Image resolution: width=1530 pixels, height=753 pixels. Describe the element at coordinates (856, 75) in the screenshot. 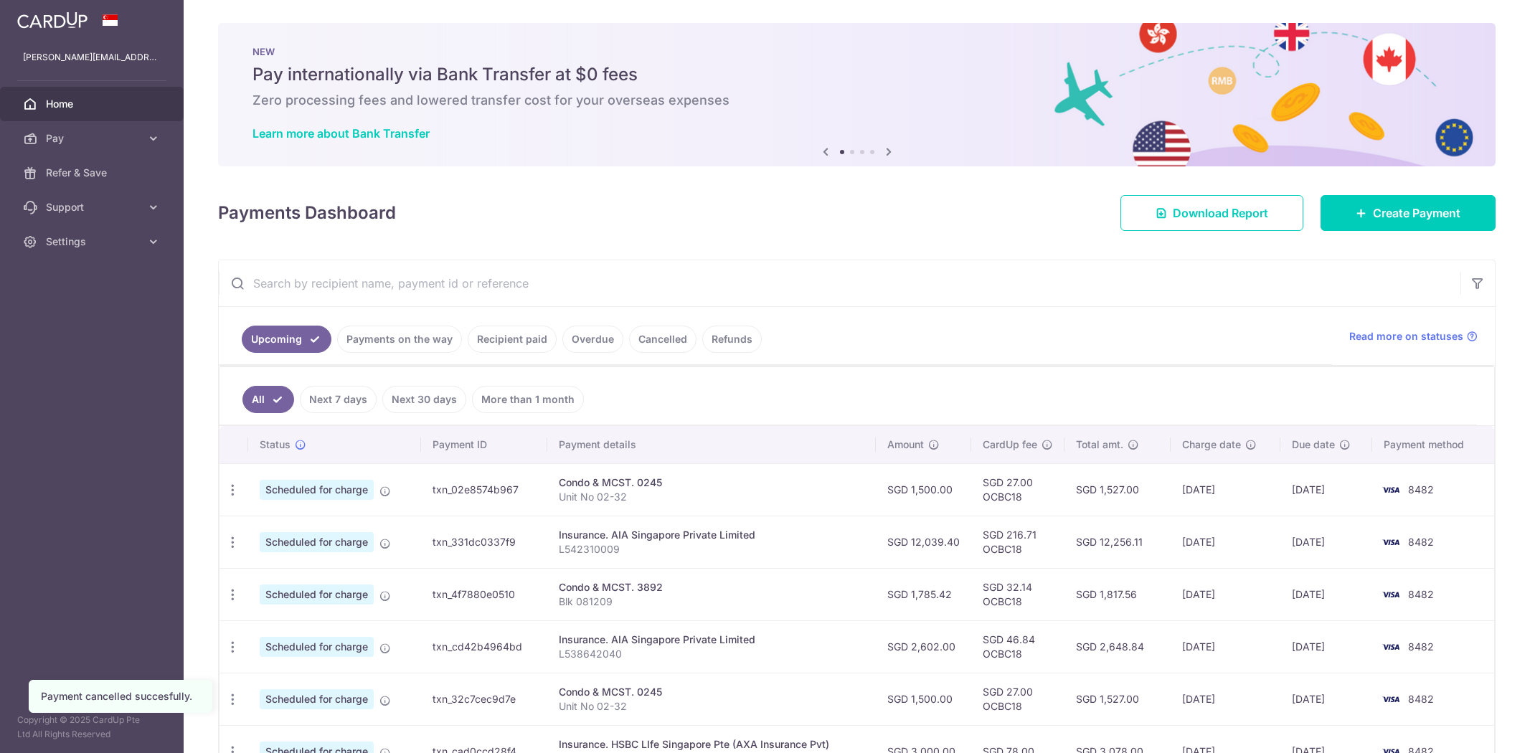

I see `h5: Pay internationally via Bank Transfer at $0 fees` at that location.